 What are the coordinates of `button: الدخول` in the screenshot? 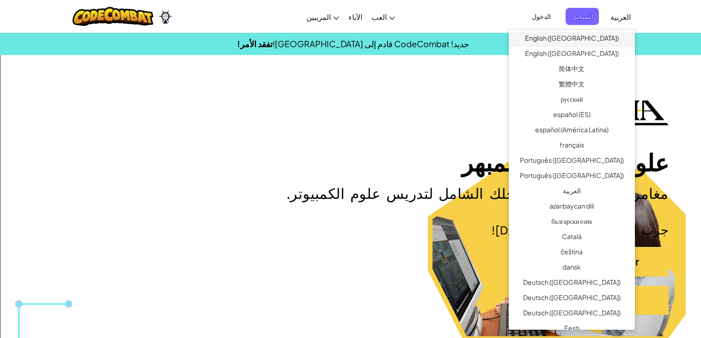 It's located at (541, 16).